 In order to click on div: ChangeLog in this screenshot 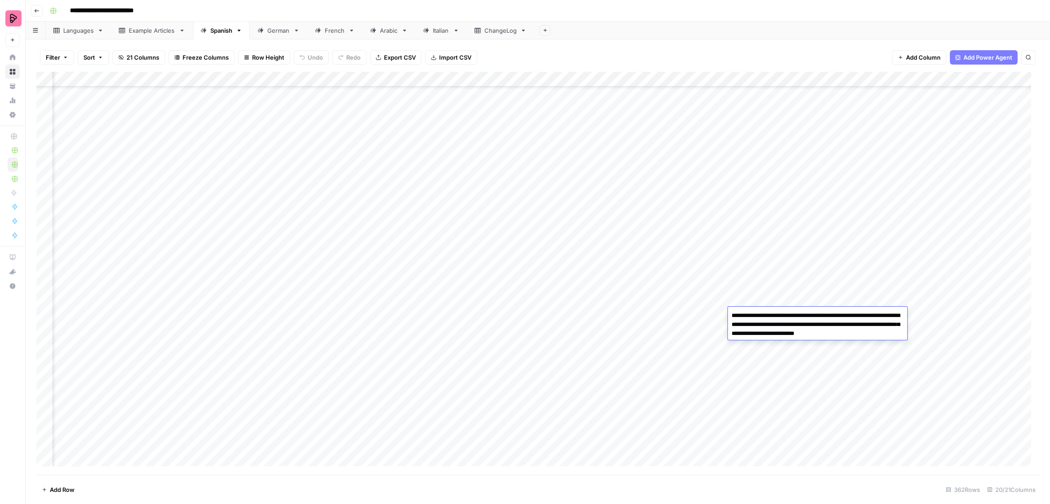, I will do `click(500, 30)`.